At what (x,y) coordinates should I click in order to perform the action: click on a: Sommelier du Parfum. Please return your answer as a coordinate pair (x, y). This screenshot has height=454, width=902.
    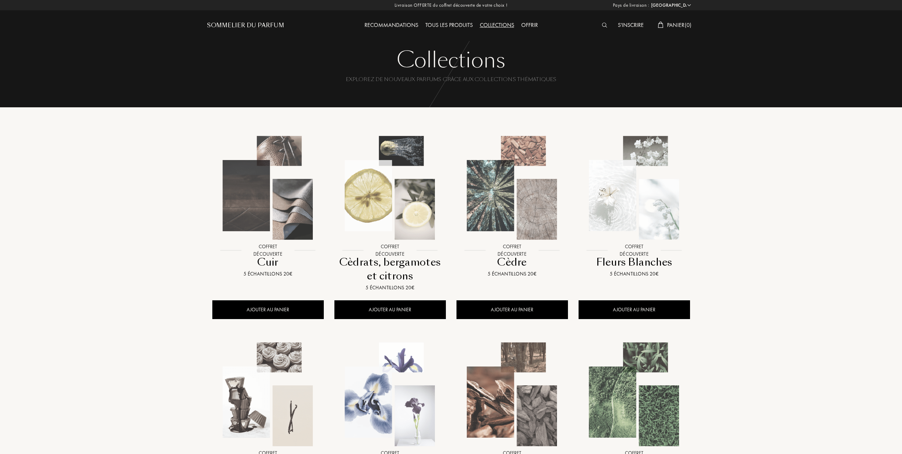
    Looking at the image, I should click on (246, 25).